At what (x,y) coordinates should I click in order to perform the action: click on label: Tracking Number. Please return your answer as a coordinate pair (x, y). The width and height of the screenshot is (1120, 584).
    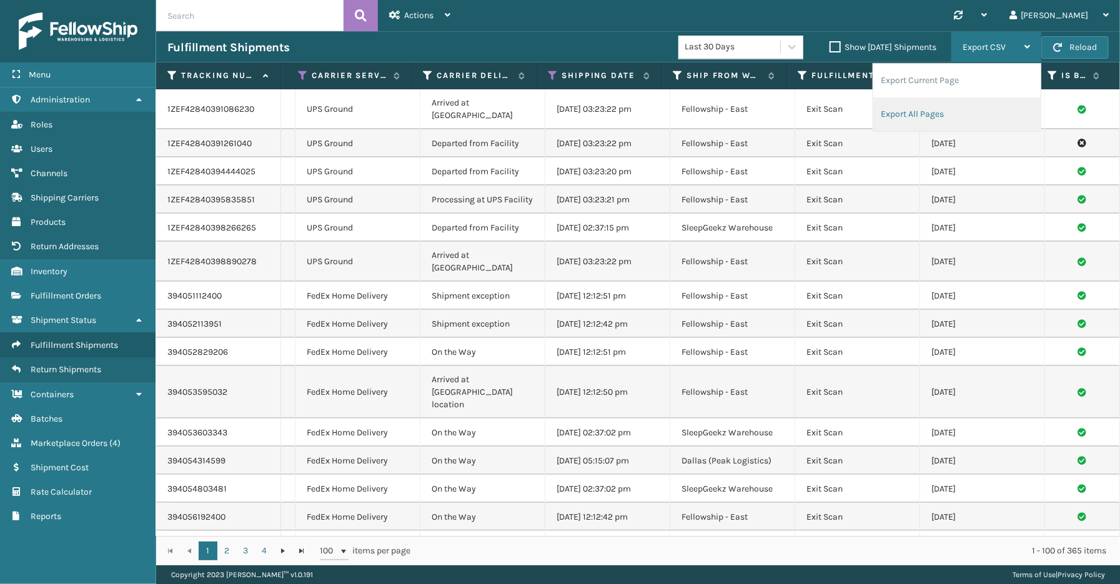
    Looking at the image, I should click on (219, 76).